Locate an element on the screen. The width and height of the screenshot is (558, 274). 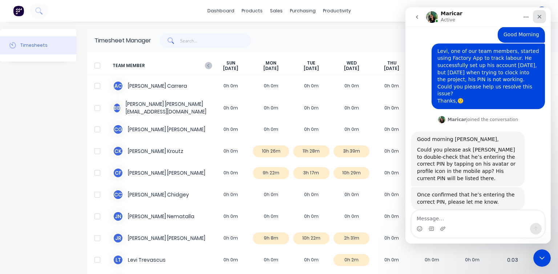
span: SUN is located at coordinates (231, 63).